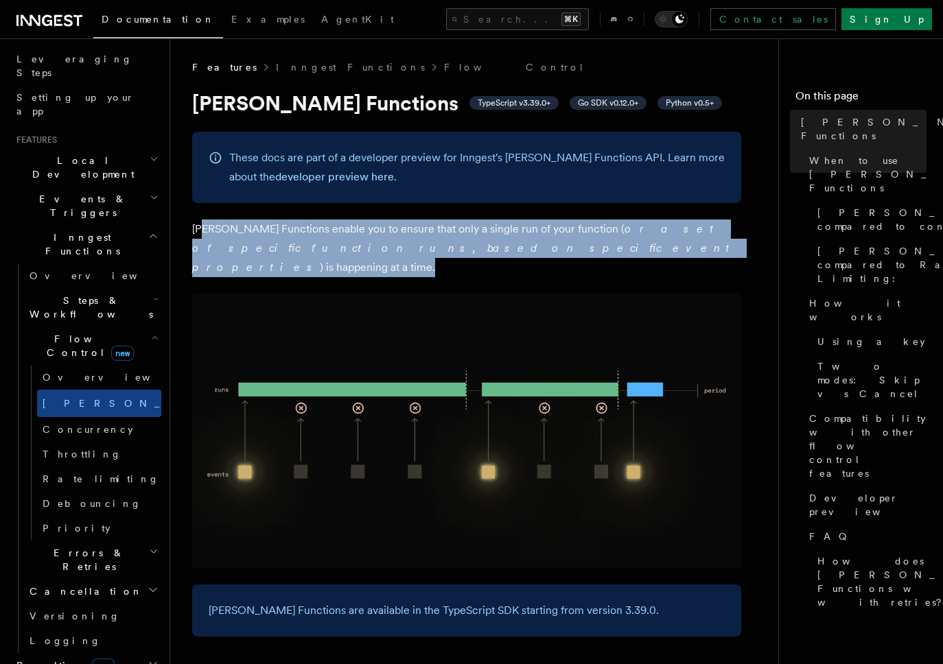 This screenshot has width=943, height=664. I want to click on span: Logging, so click(65, 641).